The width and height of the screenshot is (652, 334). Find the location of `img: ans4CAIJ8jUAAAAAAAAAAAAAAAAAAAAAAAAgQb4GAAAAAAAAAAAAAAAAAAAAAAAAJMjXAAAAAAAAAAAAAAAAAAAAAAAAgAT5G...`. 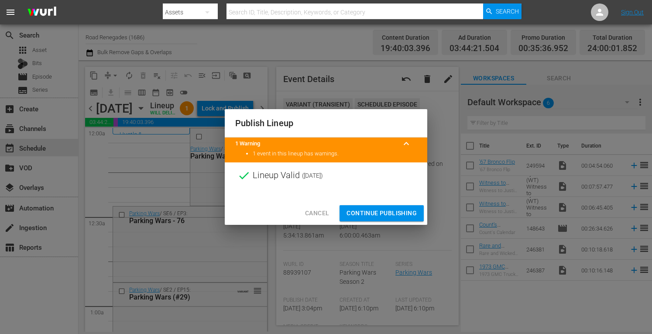

img: ans4CAIJ8jUAAAAAAAAAAAAAAAAAAAAAAAAgQb4GAAAAAAAAAAAAAAAAAAAAAAAAJMjXAAAAAAAAAAAAAAAAAAAAAAAAgAT5G... is located at coordinates (42, 12).